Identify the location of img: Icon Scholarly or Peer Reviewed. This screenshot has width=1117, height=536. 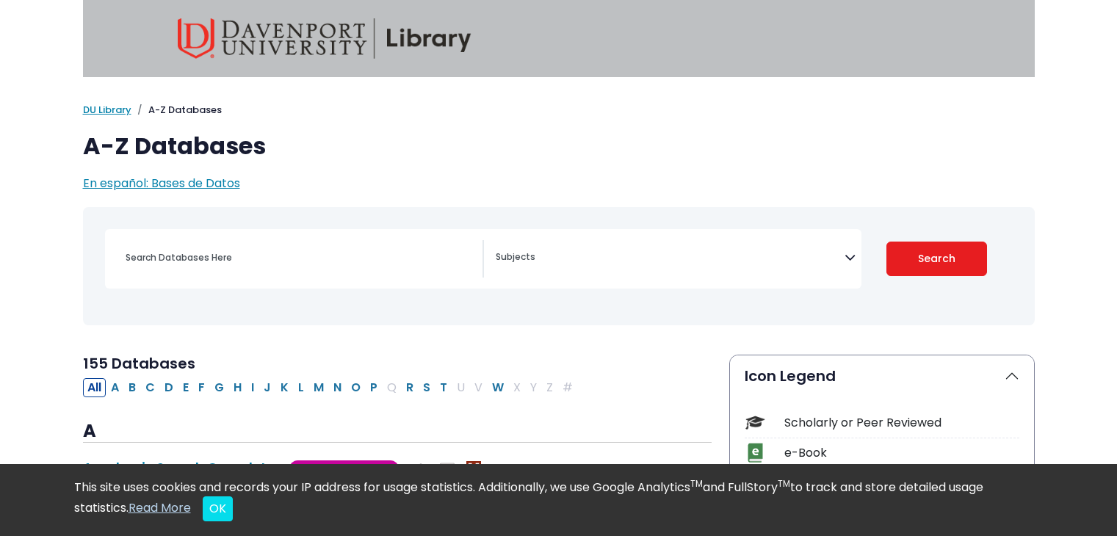
(755, 422).